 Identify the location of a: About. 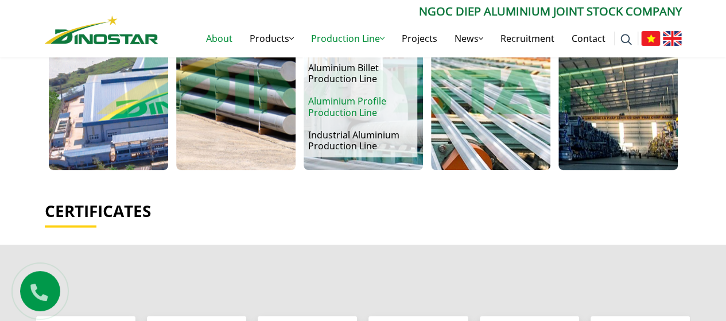
(219, 38).